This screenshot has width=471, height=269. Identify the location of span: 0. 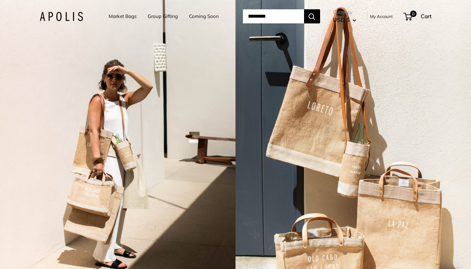
(413, 14).